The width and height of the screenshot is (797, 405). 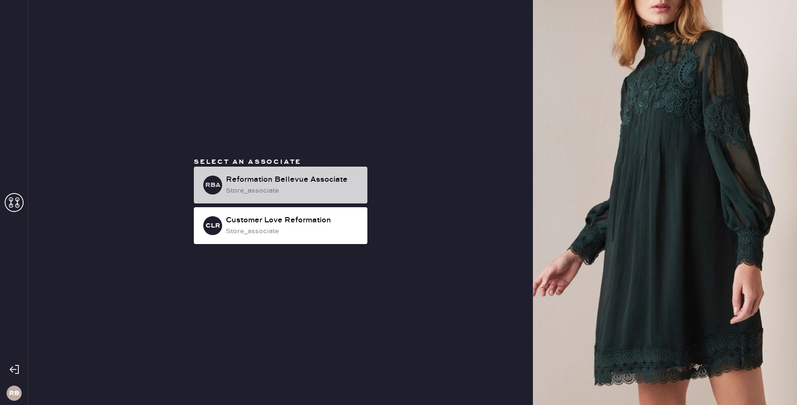 I want to click on div: Reformation Bellevue Associate, so click(x=293, y=180).